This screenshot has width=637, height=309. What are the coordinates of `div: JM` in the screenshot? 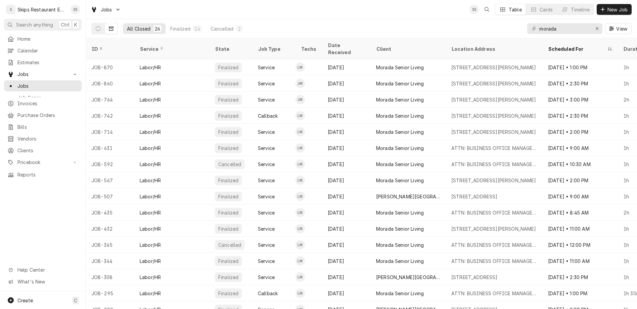 It's located at (300, 99).